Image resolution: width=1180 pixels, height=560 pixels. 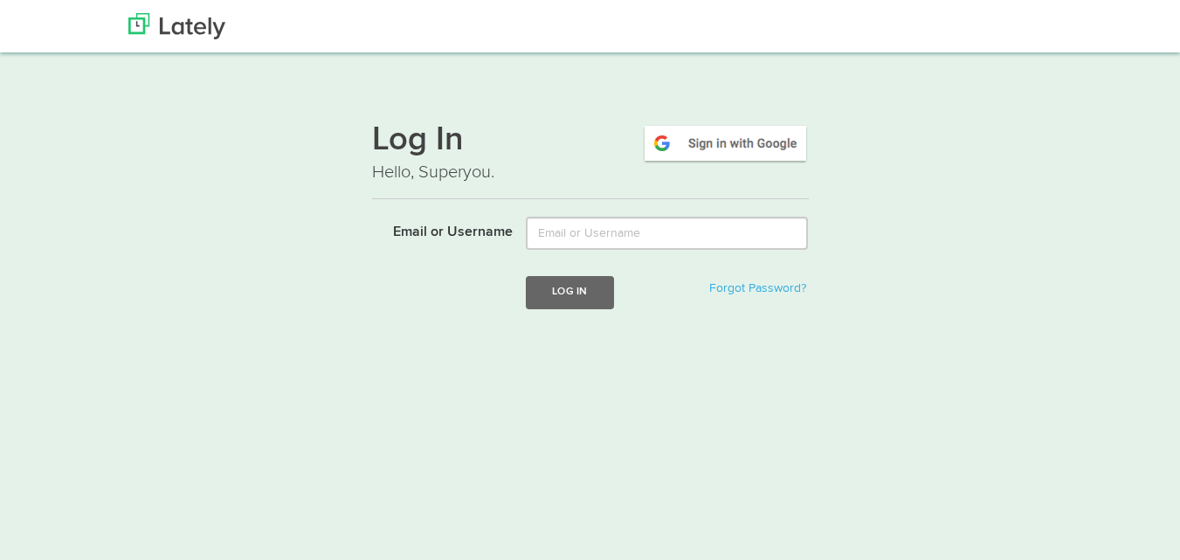 What do you see at coordinates (725, 143) in the screenshot?
I see `img: google-signin.png` at bounding box center [725, 143].